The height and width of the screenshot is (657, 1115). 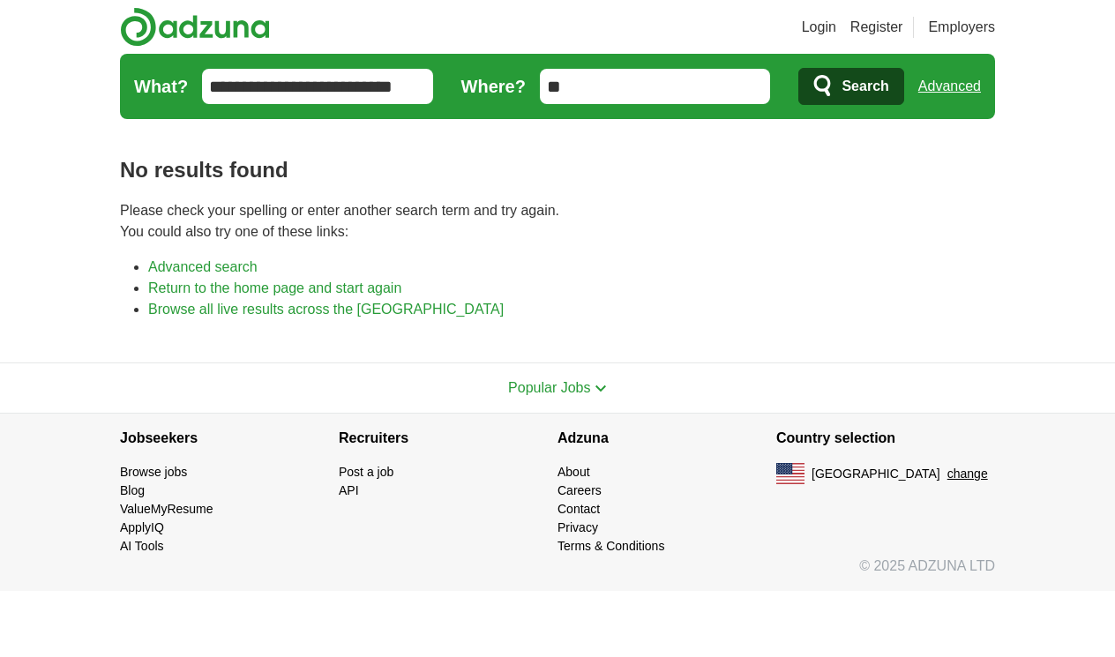 I want to click on p: Please check your spelling or enter another search term and try again. You could also try one of ..., so click(x=557, y=221).